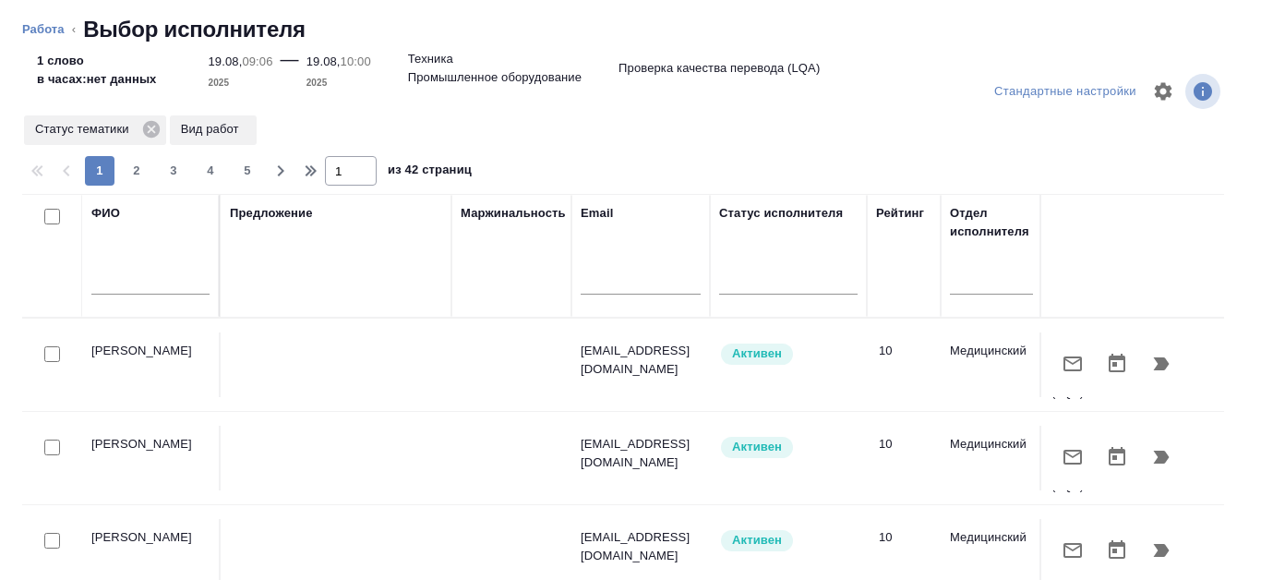  What do you see at coordinates (95, 130) in the screenshot?
I see `div: Статус тематики` at bounding box center [95, 130].